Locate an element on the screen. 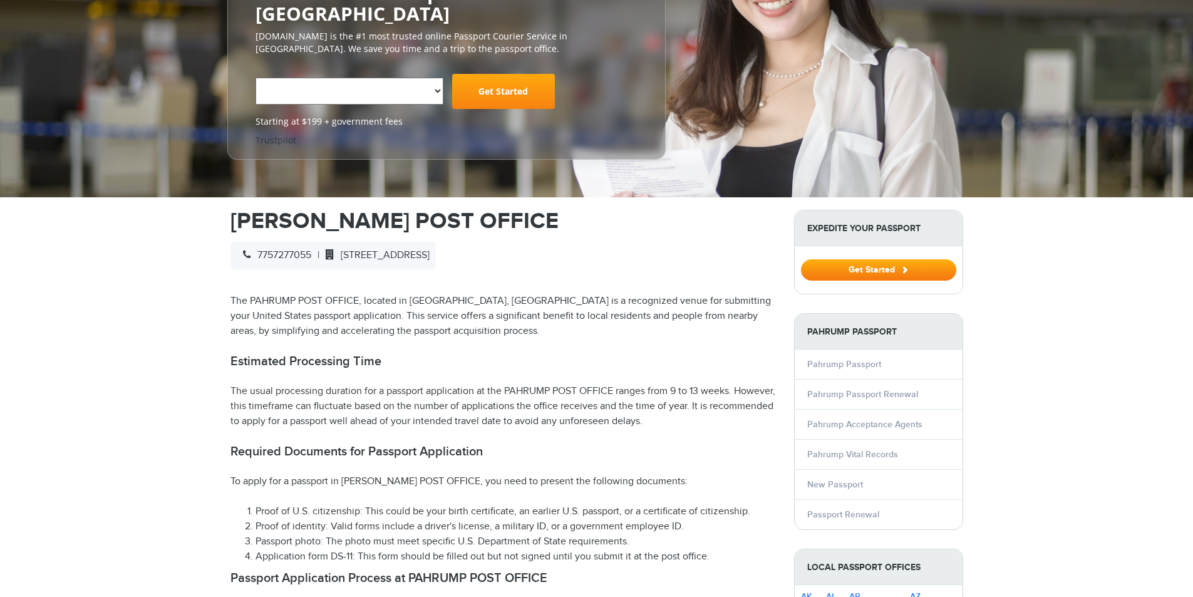  a: Pahrump Vital Records is located at coordinates (852, 454).